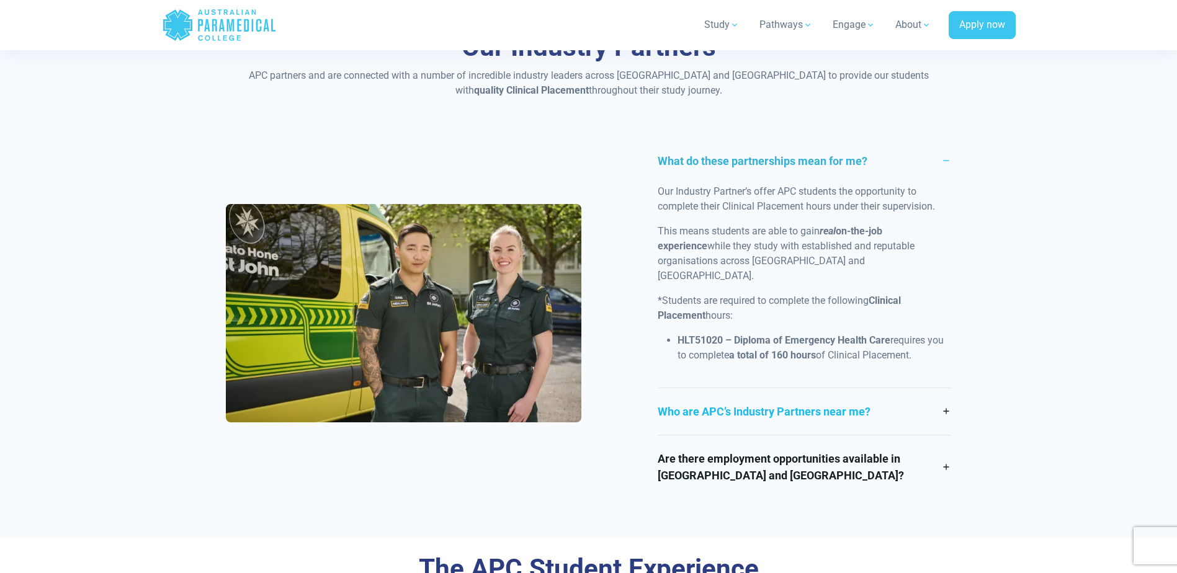  Describe the element at coordinates (721, 25) in the screenshot. I see `a: Study` at that location.